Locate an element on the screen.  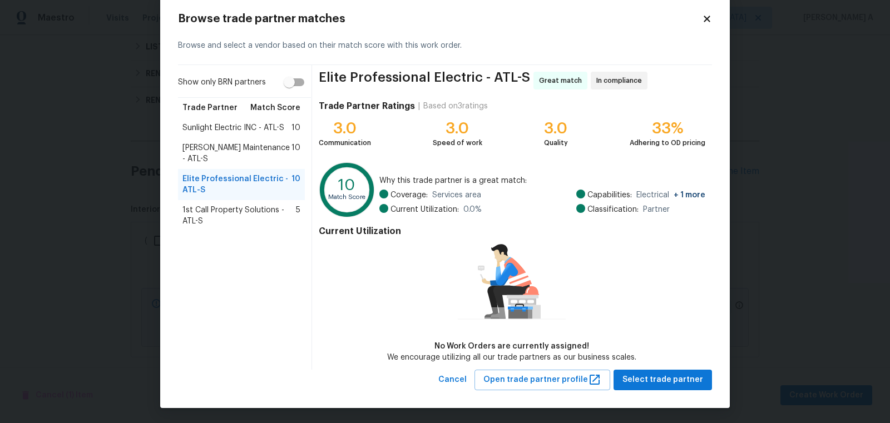
span: Open trade partner profile is located at coordinates (543, 380).